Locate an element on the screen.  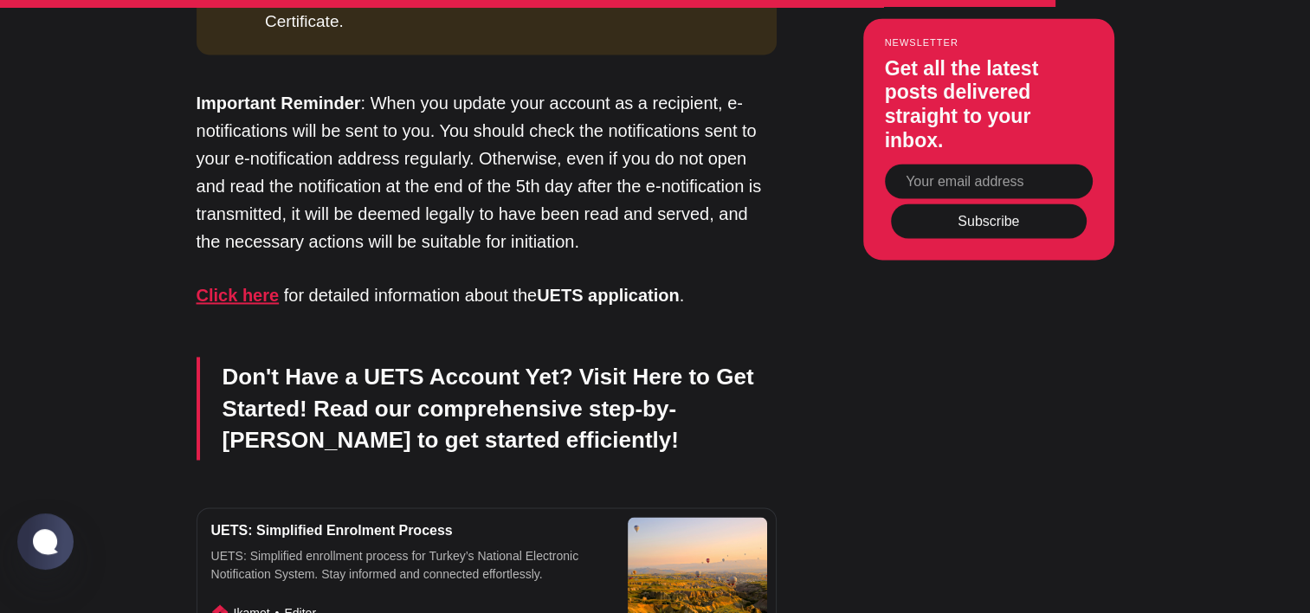
h3: Get all the latest posts delivered straight to your inbox. is located at coordinates (989, 105).